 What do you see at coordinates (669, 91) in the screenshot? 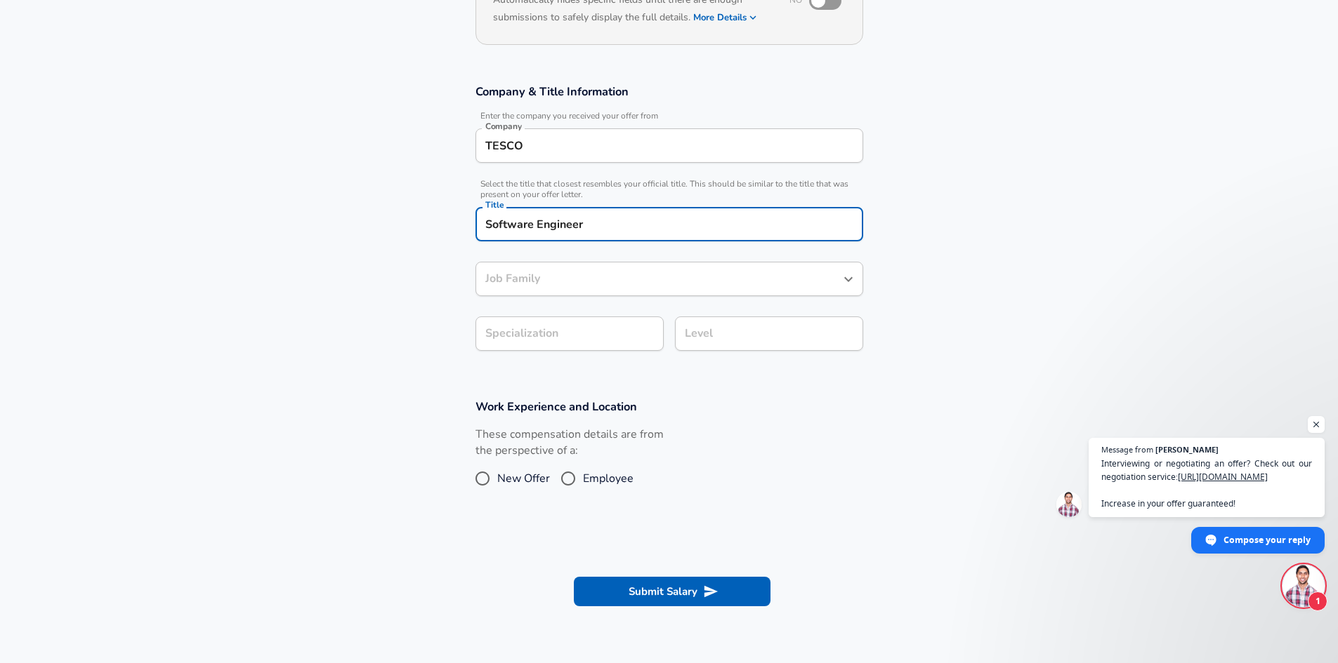
I see `h3: Company & Title Information` at bounding box center [669, 91].